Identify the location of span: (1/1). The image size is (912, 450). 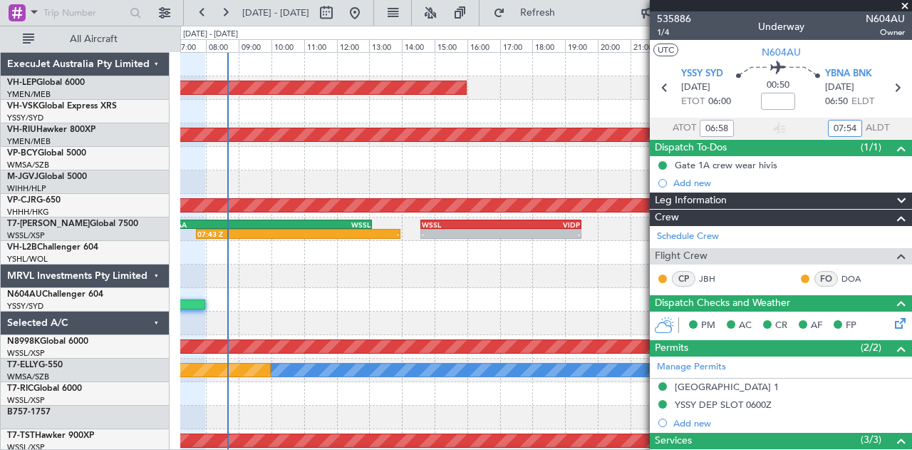
(871, 147).